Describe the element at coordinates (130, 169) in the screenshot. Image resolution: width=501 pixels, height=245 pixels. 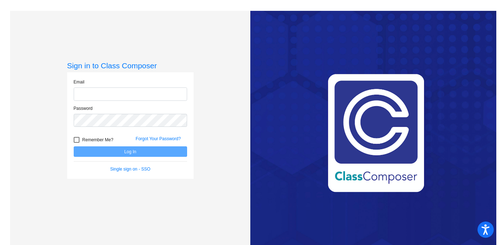
I see `a: Single sign on - SSO` at that location.